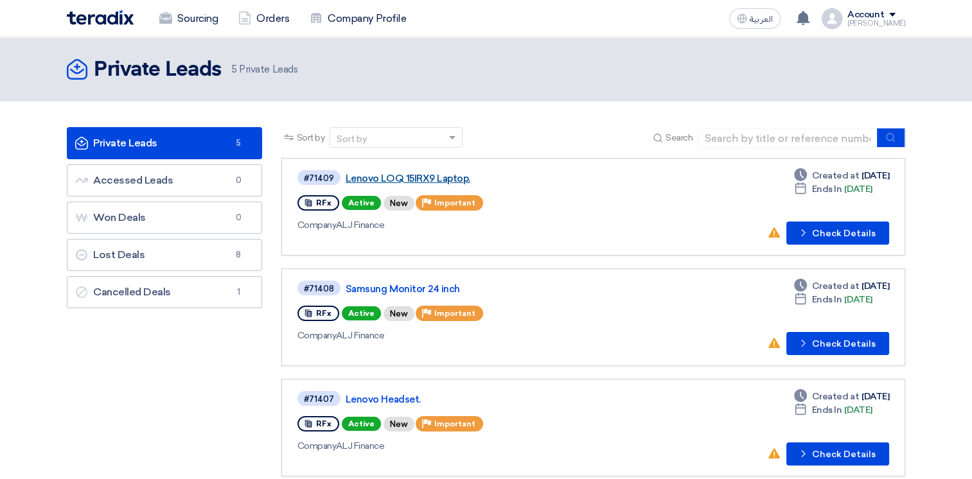  What do you see at coordinates (165, 292) in the screenshot?
I see `a: Cancelled Deals1` at bounding box center [165, 292].